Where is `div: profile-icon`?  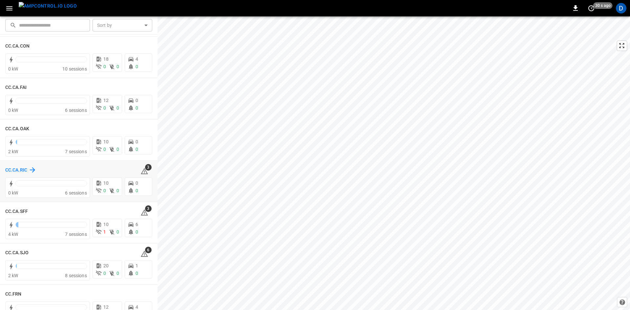
div: profile-icon is located at coordinates (621, 8).